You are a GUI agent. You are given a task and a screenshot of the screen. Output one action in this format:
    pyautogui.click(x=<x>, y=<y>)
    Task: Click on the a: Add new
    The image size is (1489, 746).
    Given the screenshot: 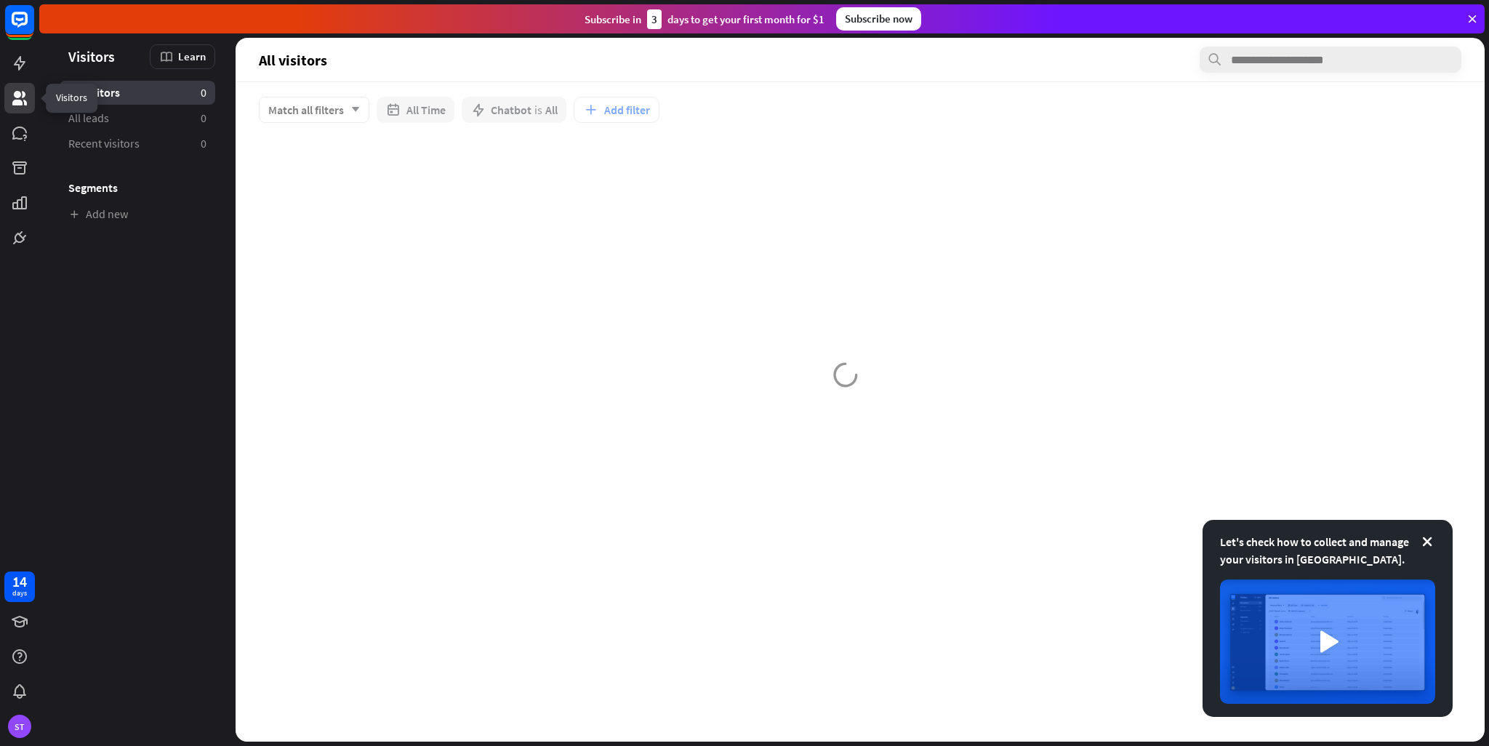 What is the action you would take?
    pyautogui.click(x=137, y=214)
    